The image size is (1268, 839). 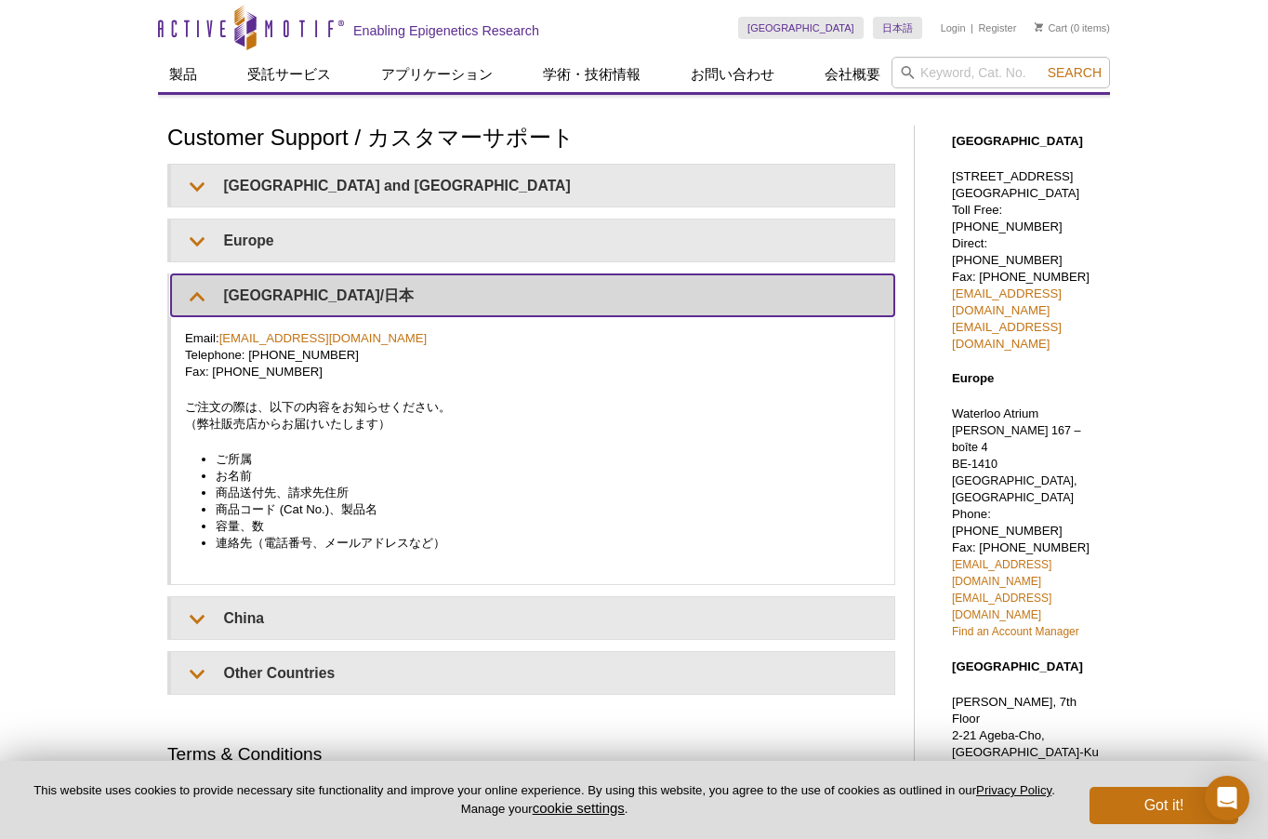 What do you see at coordinates (1075, 73) in the screenshot?
I see `button: Search` at bounding box center [1075, 73].